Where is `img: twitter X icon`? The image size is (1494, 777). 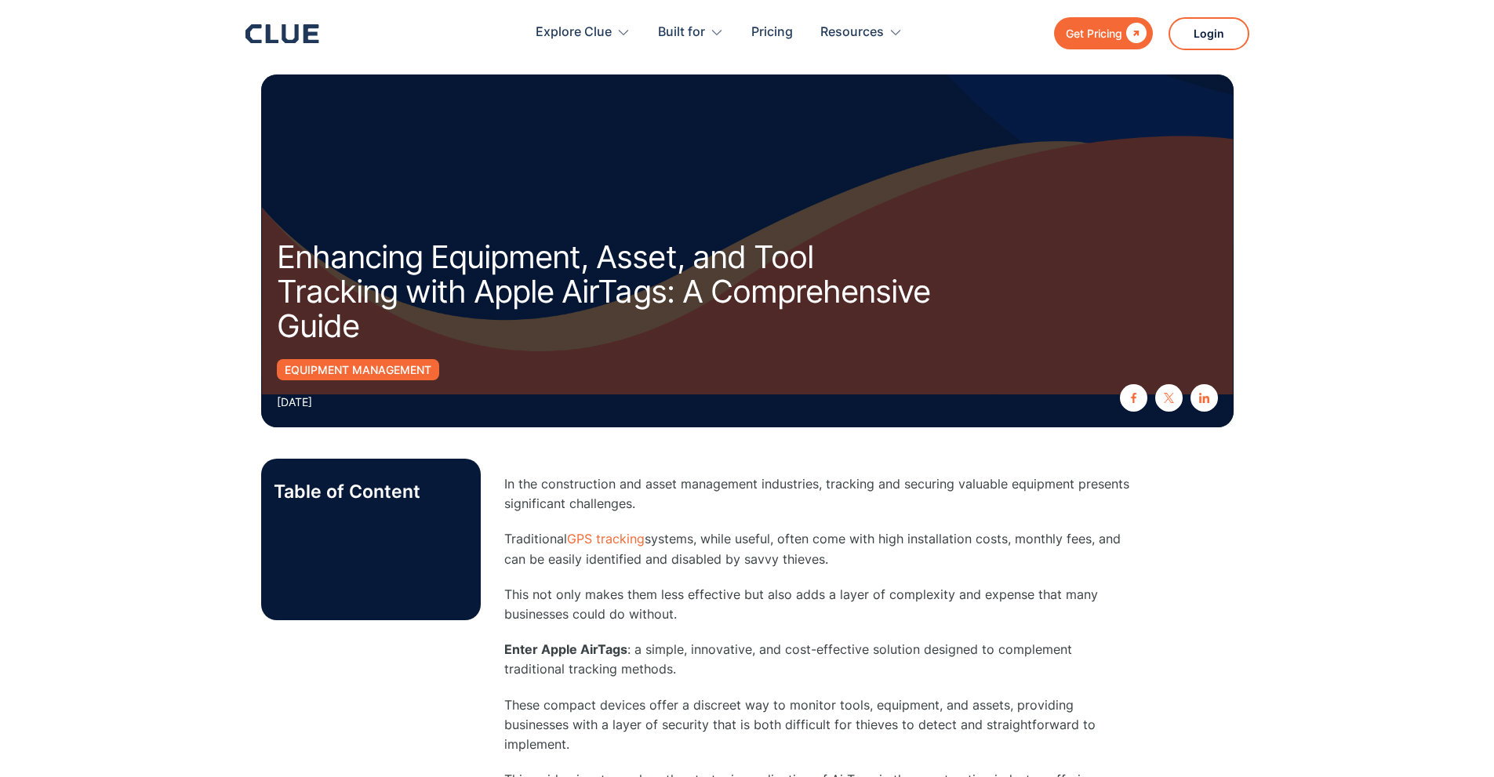 img: twitter X icon is located at coordinates (1169, 398).